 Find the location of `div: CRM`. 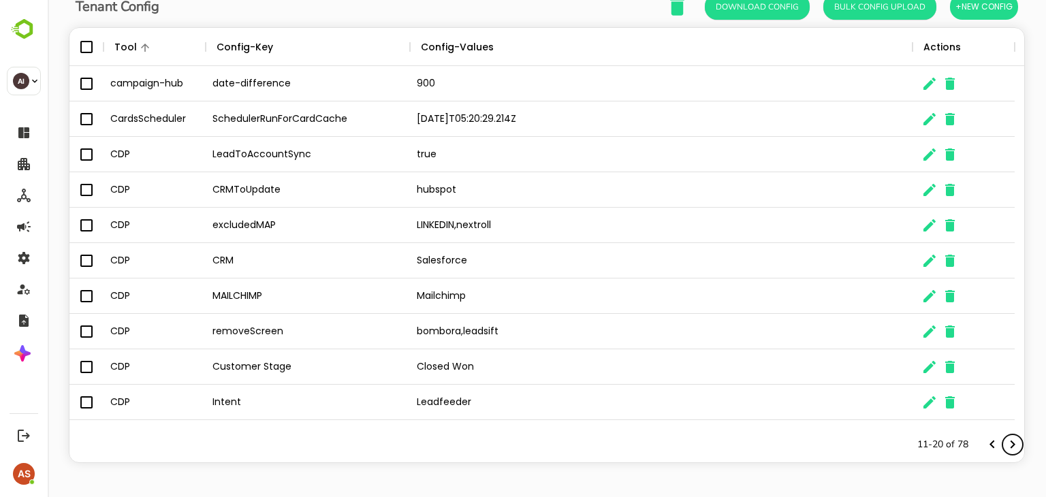

div: CRM is located at coordinates (260, 261).